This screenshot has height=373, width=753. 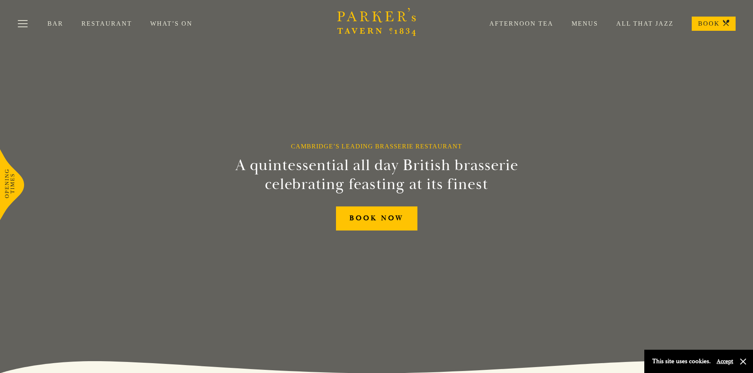 What do you see at coordinates (377, 219) in the screenshot?
I see `a: BOOK NOW` at bounding box center [377, 219].